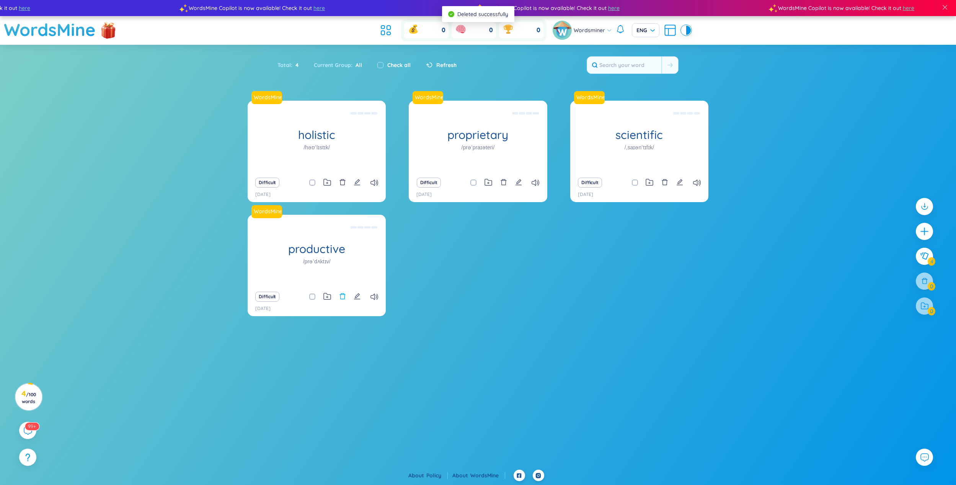  I want to click on a: avatar, so click(563, 30).